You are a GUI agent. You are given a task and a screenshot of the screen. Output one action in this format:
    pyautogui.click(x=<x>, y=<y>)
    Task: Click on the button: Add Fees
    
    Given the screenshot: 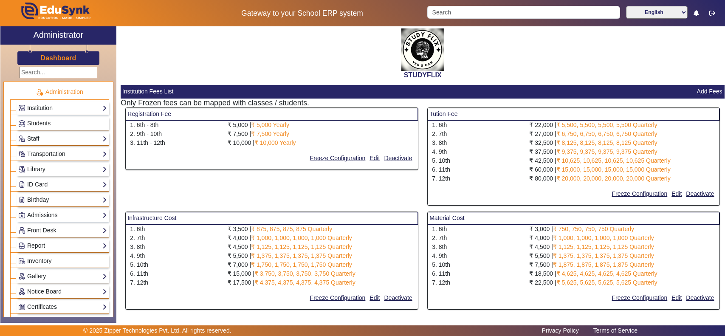 What is the action you would take?
    pyautogui.click(x=709, y=91)
    